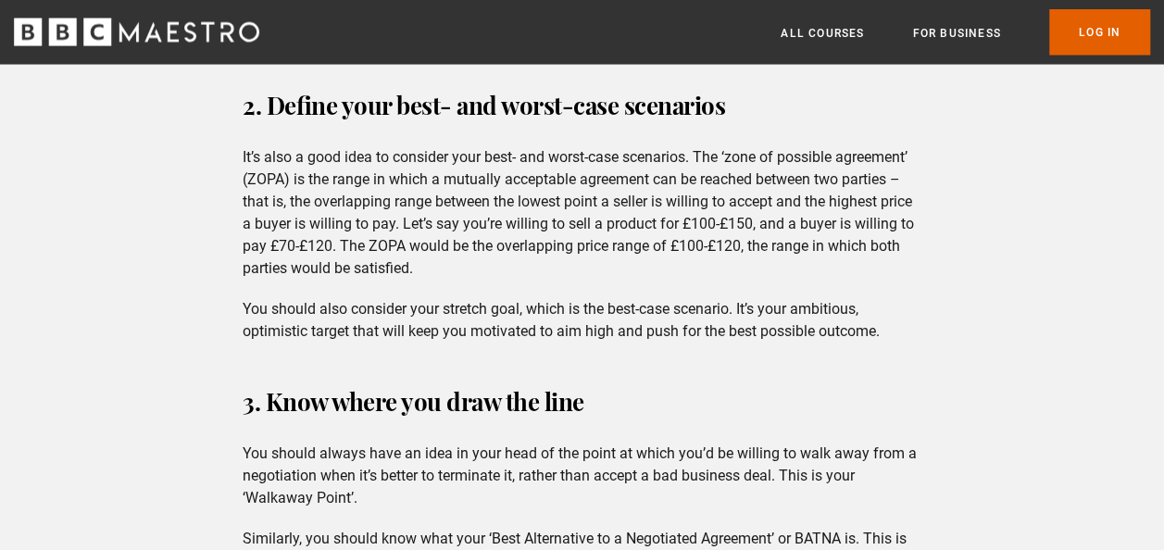 The width and height of the screenshot is (1164, 550). Describe the element at coordinates (965, 32) in the screenshot. I see `nav: Primary` at that location.